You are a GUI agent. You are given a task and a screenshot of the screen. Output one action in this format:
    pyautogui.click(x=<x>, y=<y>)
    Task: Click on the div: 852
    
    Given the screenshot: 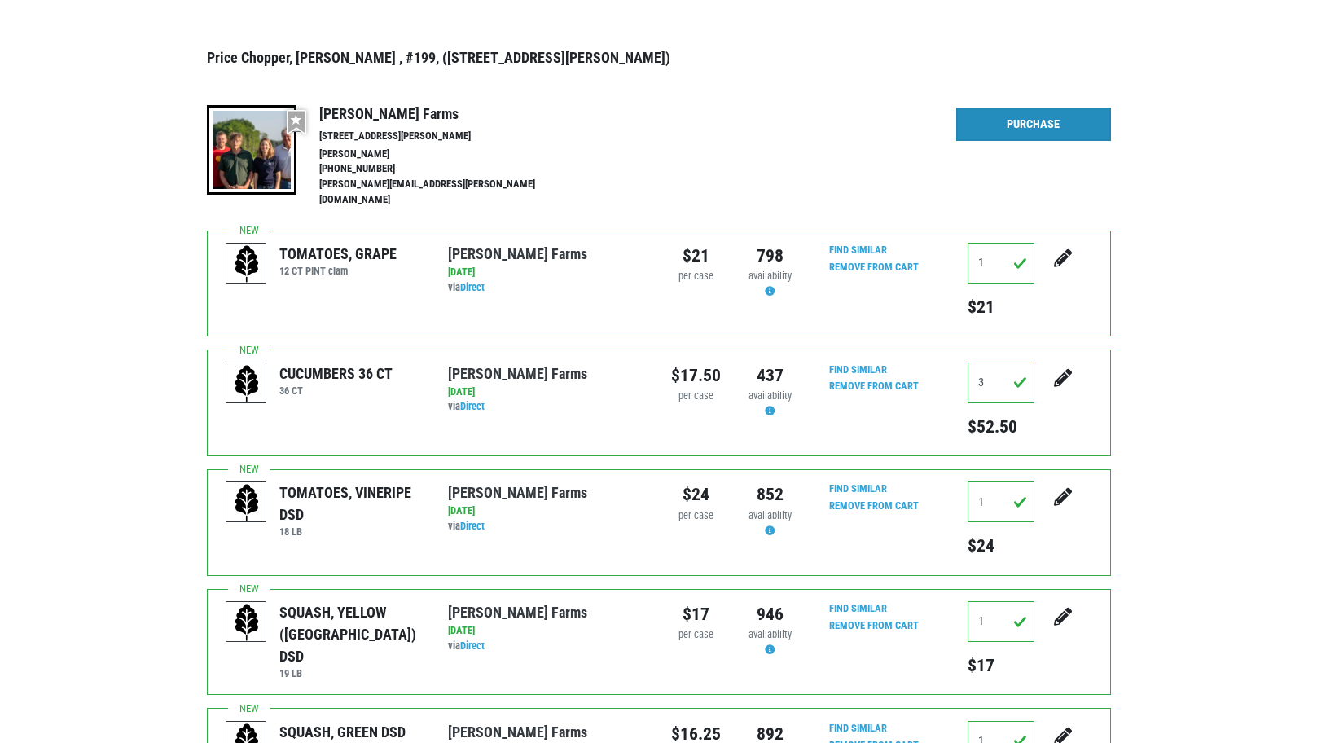 What is the action you would take?
    pyautogui.click(x=770, y=495)
    